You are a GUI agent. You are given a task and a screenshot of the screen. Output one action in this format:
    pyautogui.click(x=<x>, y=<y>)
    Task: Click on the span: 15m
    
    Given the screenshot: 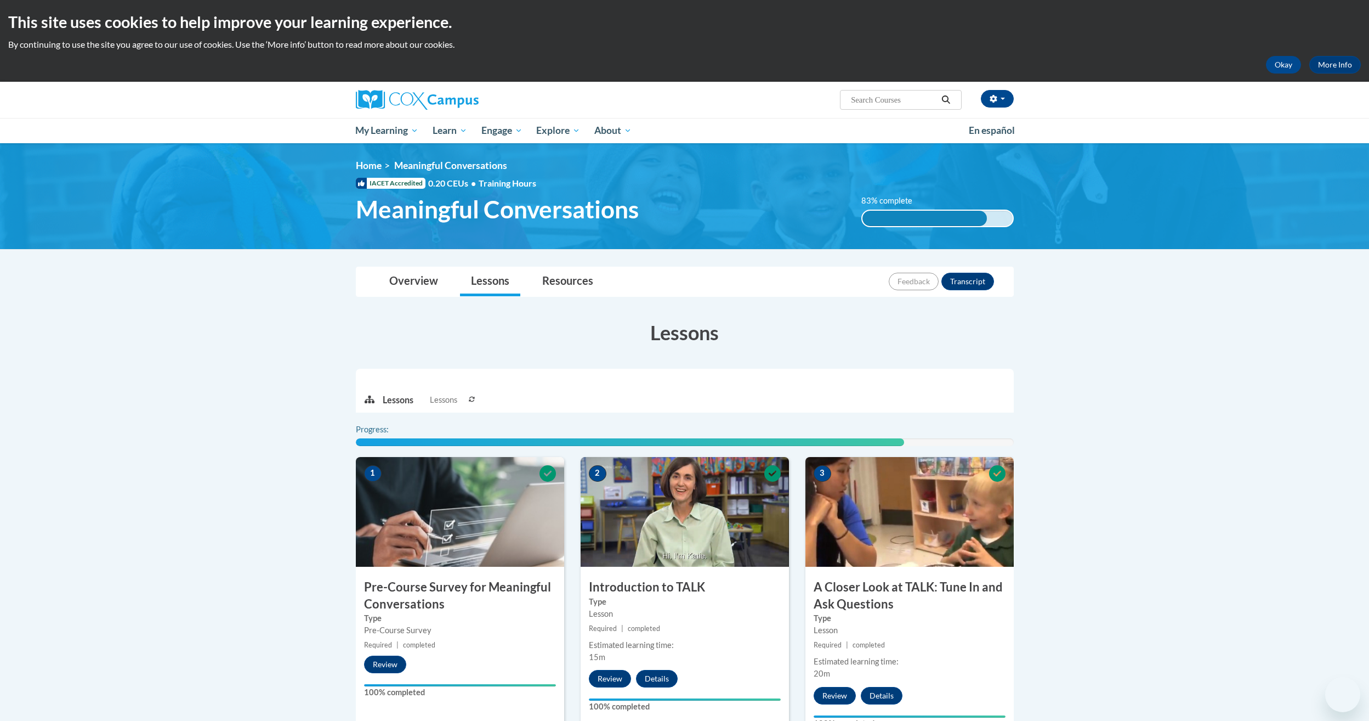 What is the action you would take?
    pyautogui.click(x=597, y=656)
    